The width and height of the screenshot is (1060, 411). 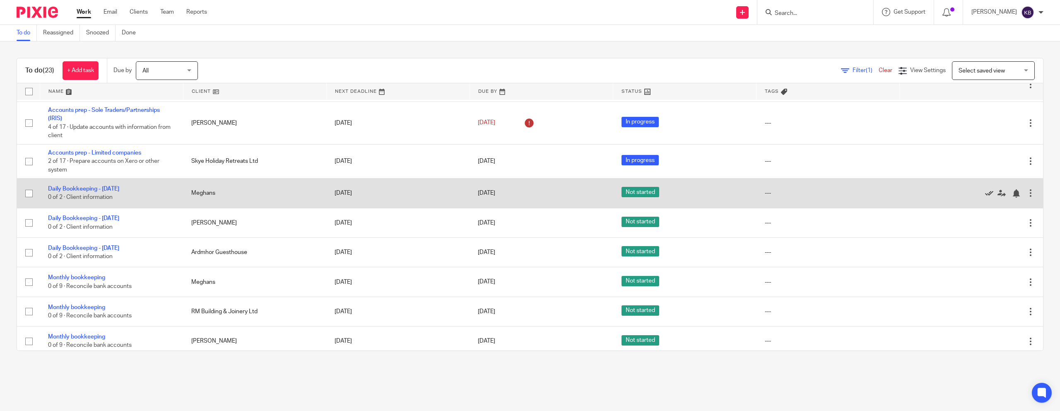 I want to click on span: Filter, so click(x=866, y=70).